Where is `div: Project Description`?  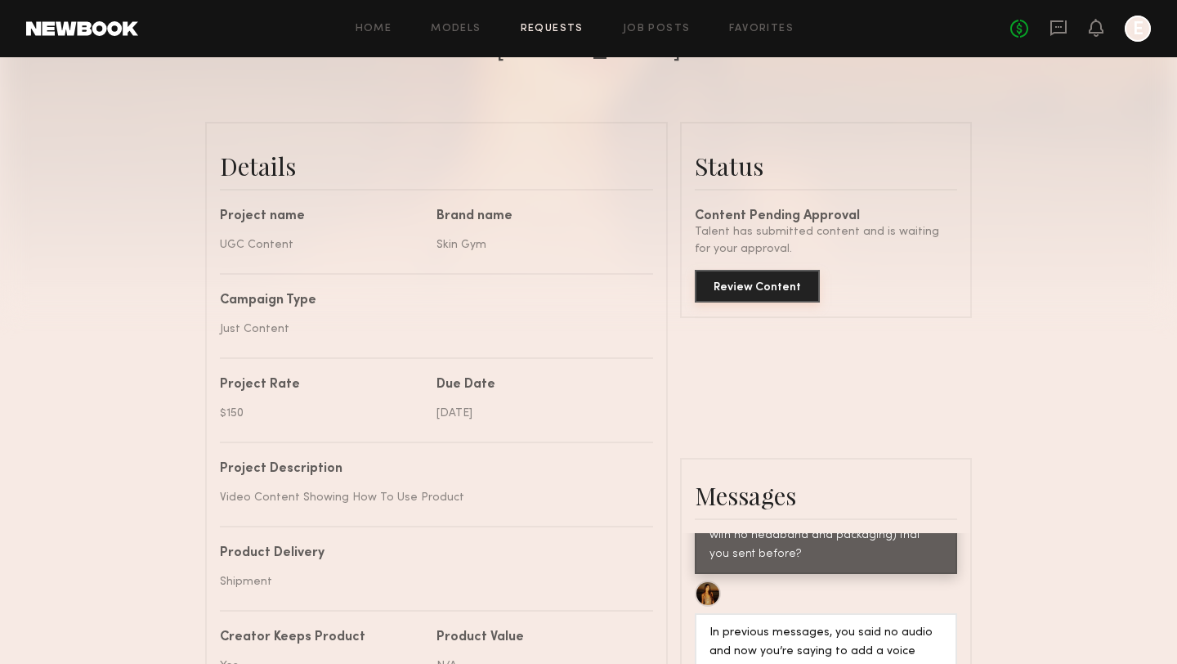
div: Project Description is located at coordinates (430, 469).